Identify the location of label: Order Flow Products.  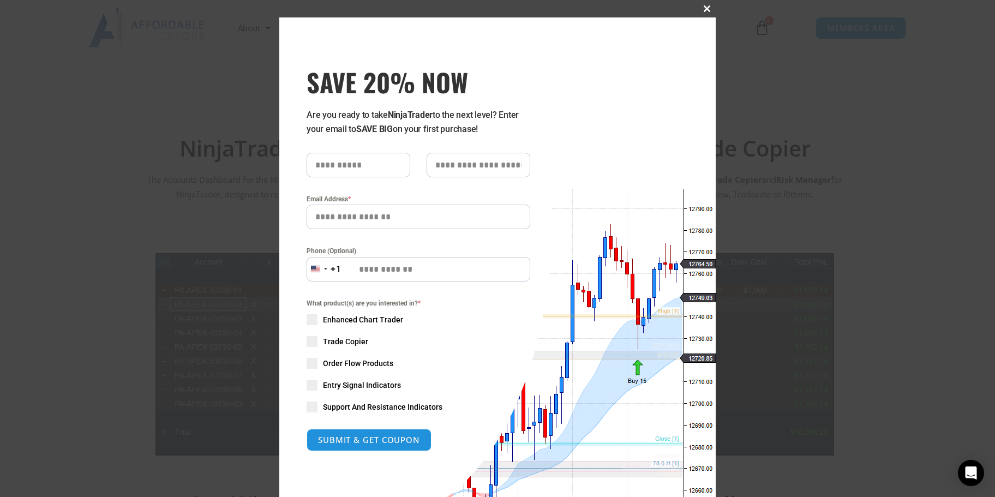
(418, 363).